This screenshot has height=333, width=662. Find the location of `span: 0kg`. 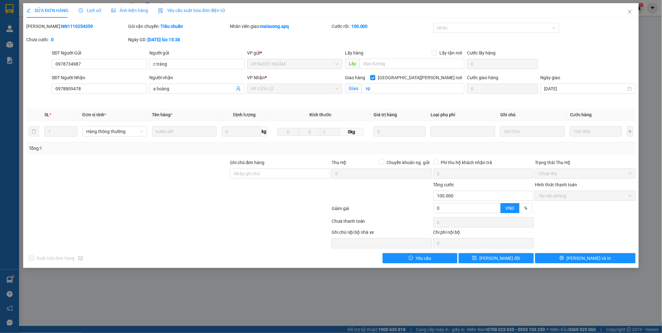

span: 0kg is located at coordinates (351, 132).